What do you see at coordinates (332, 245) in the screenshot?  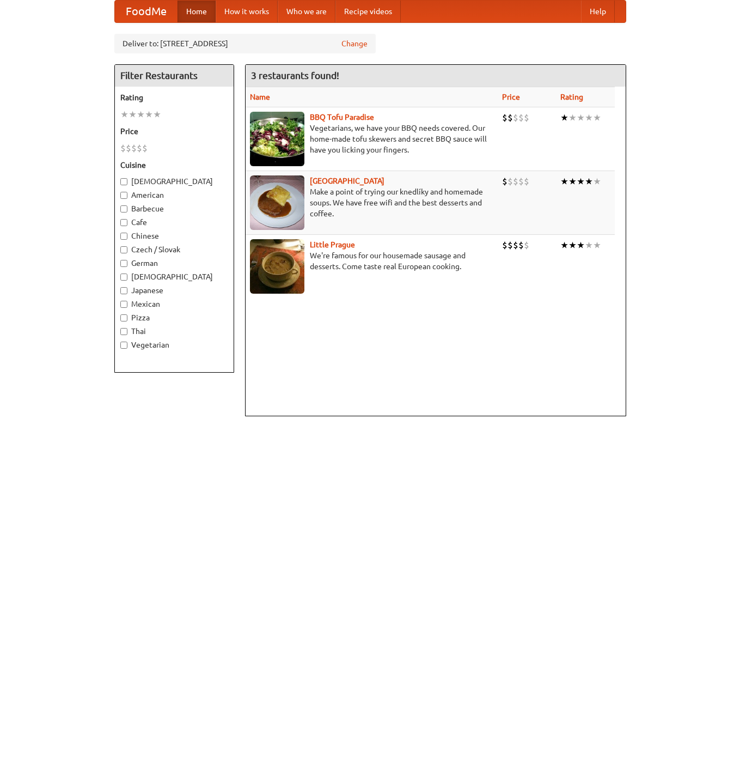 I see `b: Little Prague` at bounding box center [332, 245].